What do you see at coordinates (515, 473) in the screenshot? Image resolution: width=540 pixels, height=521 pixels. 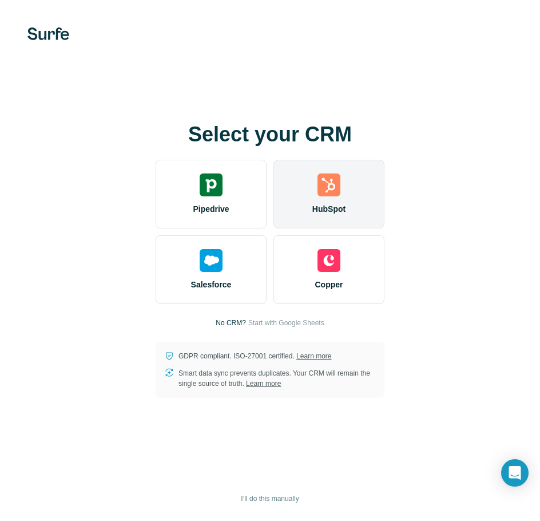 I see `div: Open Intercom Messenger` at bounding box center [515, 473].